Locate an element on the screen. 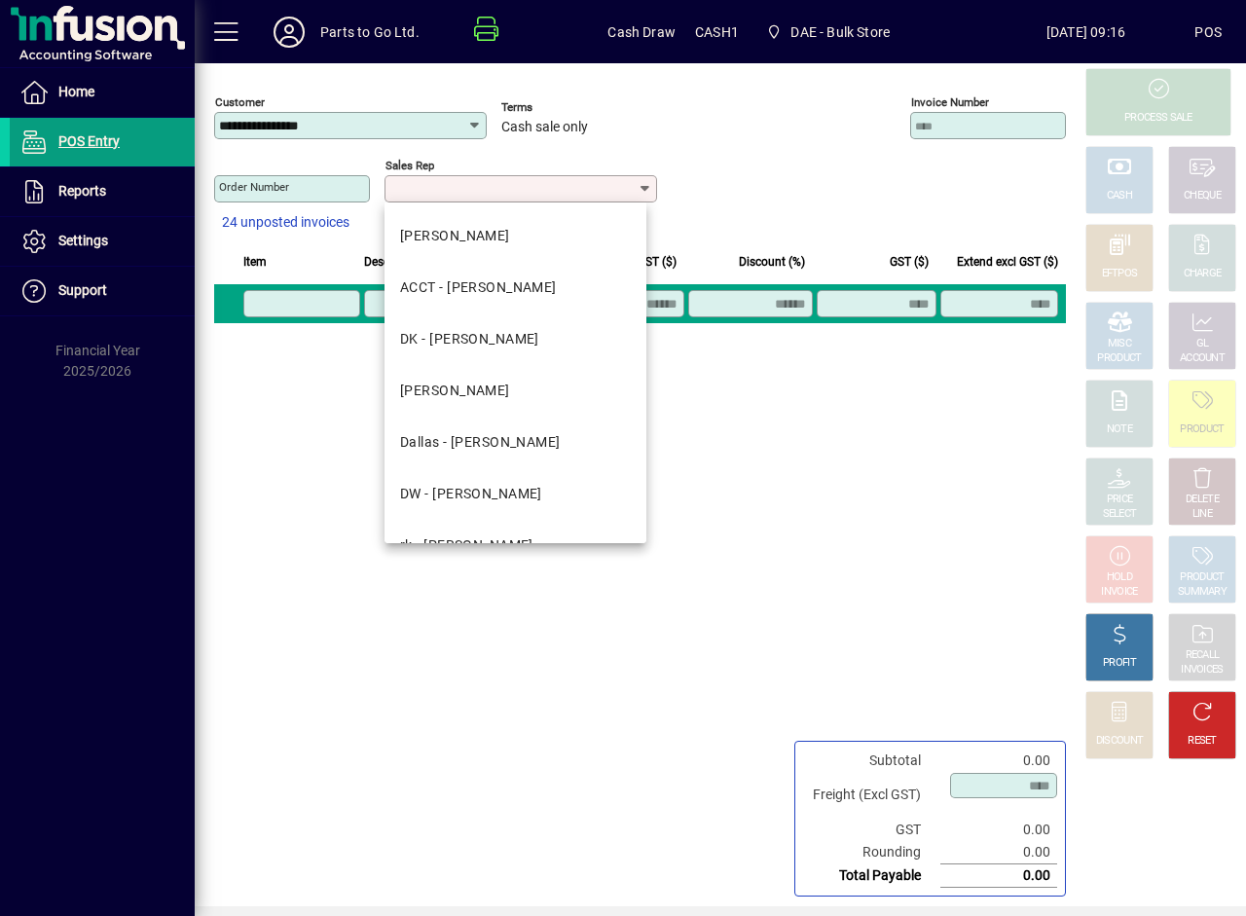 Image resolution: width=1246 pixels, height=916 pixels. div: PROCESS SALE is located at coordinates (1158, 118).